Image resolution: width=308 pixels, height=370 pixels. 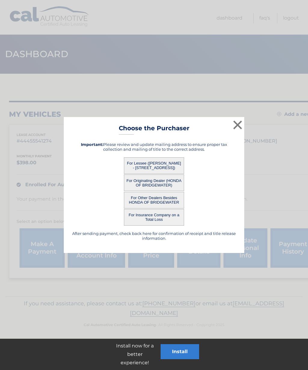 What do you see at coordinates (154, 236) in the screenshot?
I see `h5: After sending payment, check back here for confirmation of receipt and title release information.` at bounding box center [154, 236].